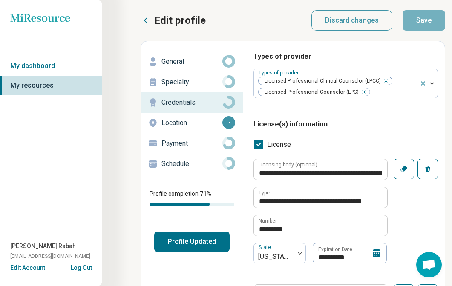 Image resolution: width=452 pixels, height=286 pixels. I want to click on a: General, so click(192, 62).